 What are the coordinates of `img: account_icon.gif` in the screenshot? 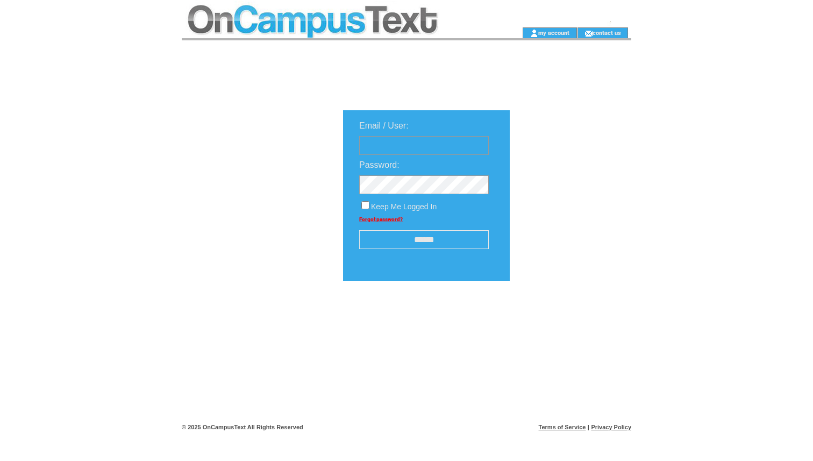 It's located at (534, 33).